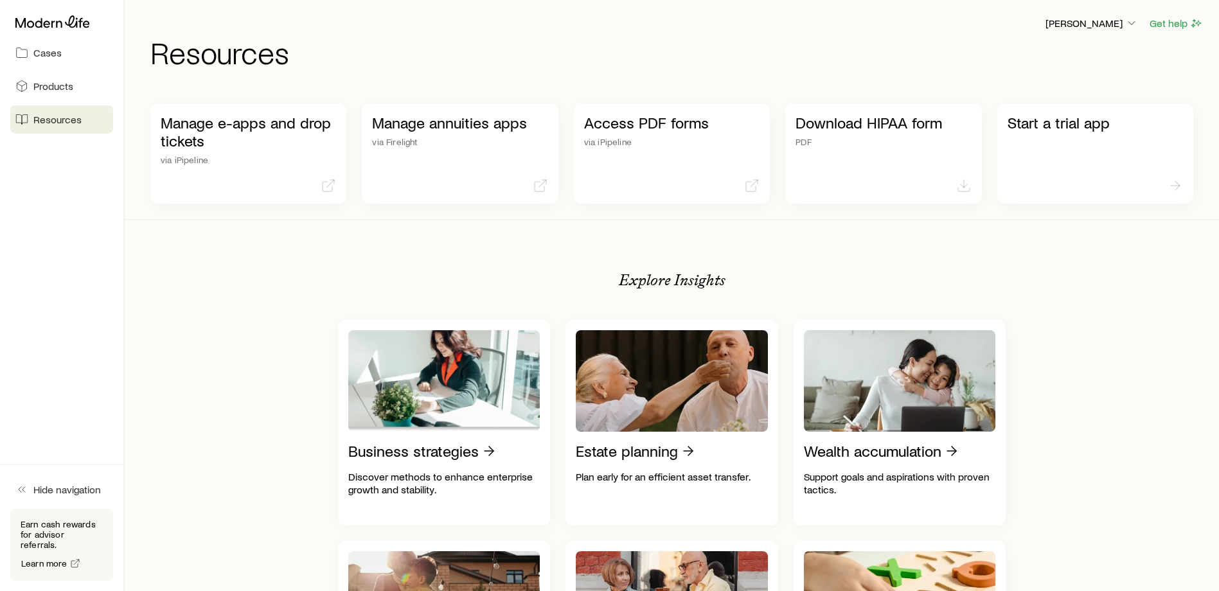 The image size is (1219, 591). Describe the element at coordinates (671, 123) in the screenshot. I see `p: Access PDF forms` at that location.